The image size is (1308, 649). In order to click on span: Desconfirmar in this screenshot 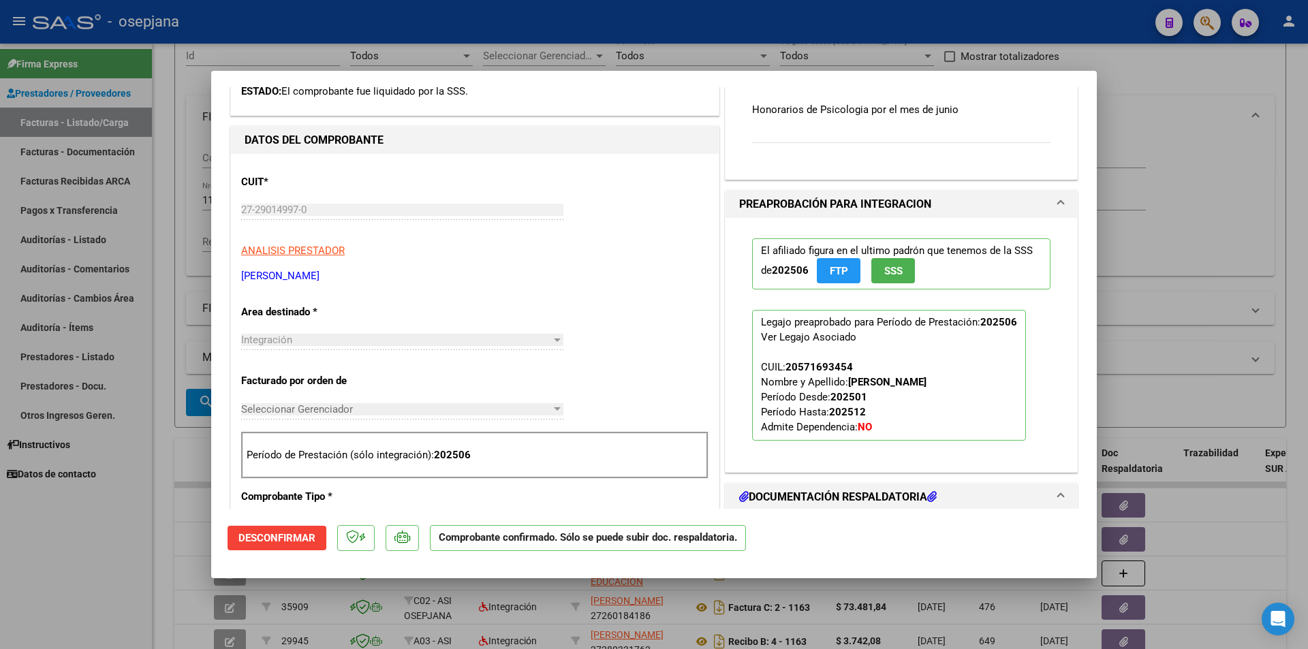, I will do `click(277, 538)`.